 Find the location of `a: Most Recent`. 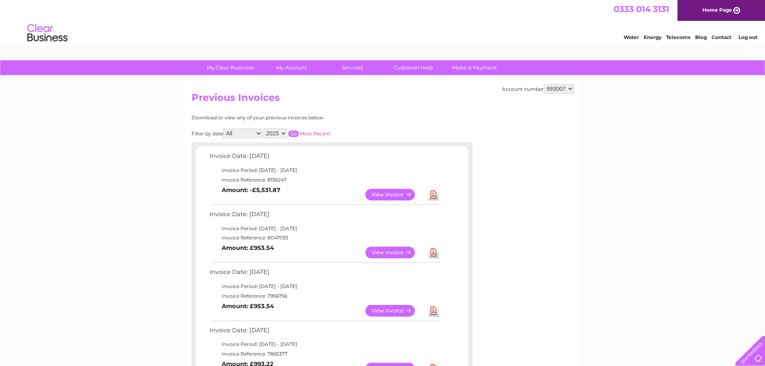

a: Most Recent is located at coordinates (315, 133).